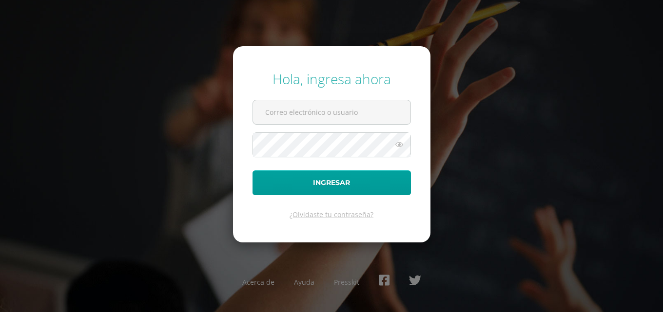 The height and width of the screenshot is (312, 663). Describe the element at coordinates (304, 282) in the screenshot. I see `a: Ayuda` at that location.